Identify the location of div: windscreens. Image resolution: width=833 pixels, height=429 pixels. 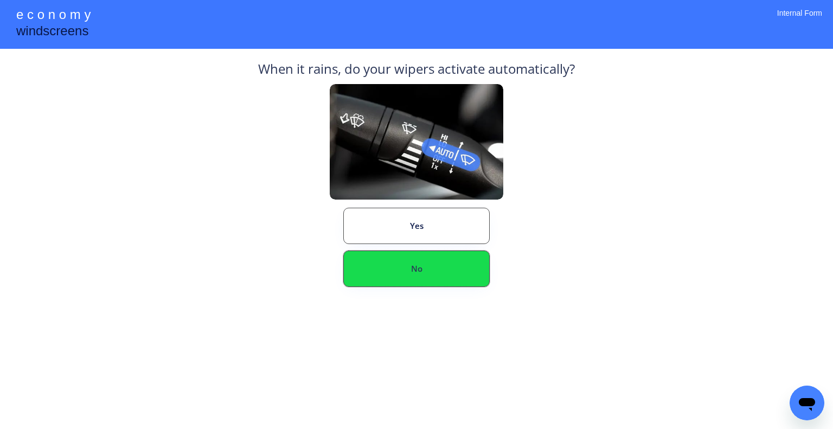
(52, 32).